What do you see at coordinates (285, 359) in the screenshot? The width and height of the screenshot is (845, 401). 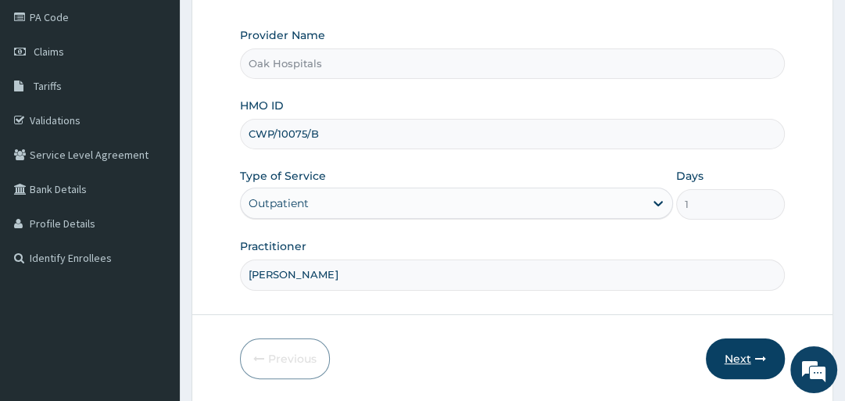 I see `button: Previous` at bounding box center [285, 359].